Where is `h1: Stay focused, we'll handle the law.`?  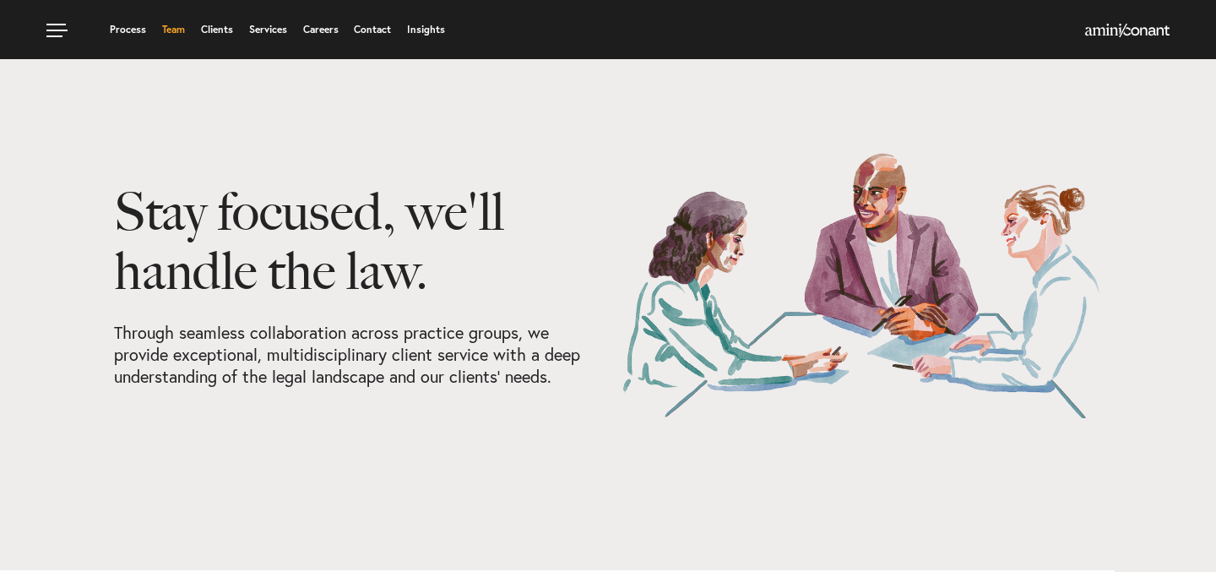
h1: Stay focused, we'll handle the law. is located at coordinates (355, 252).